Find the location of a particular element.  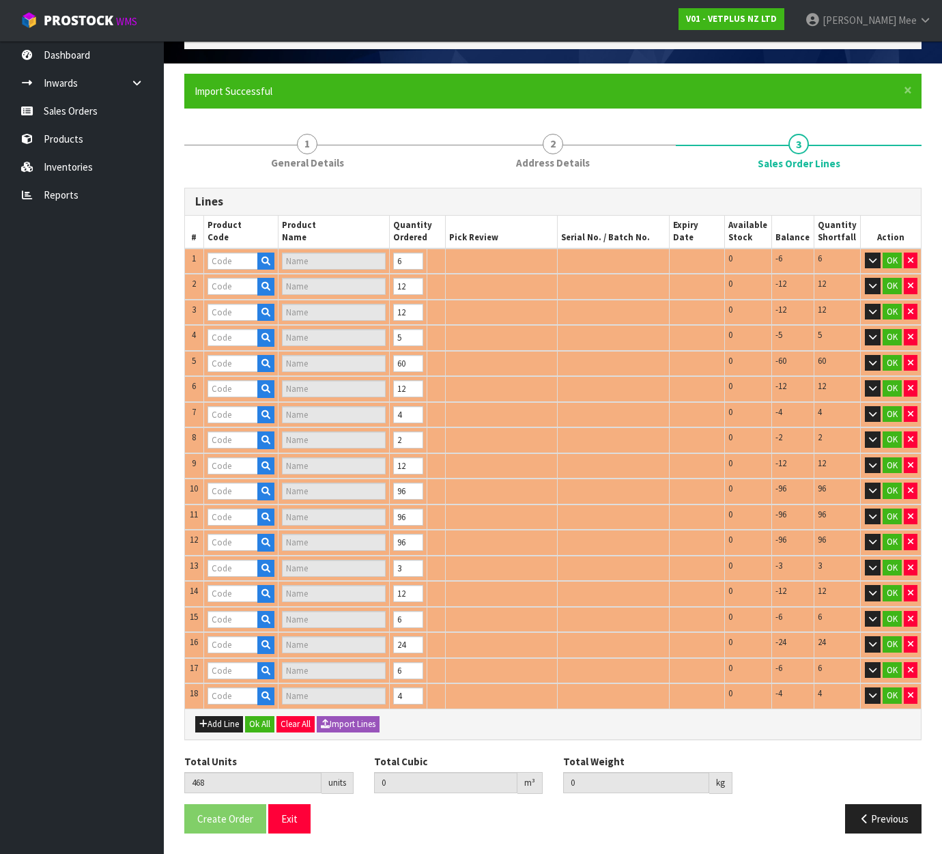

button: Add Line is located at coordinates (219, 724).